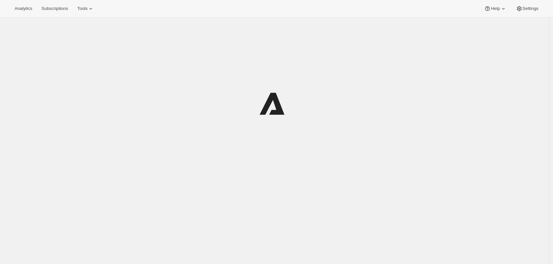 This screenshot has height=264, width=553. I want to click on button: Tools, so click(85, 9).